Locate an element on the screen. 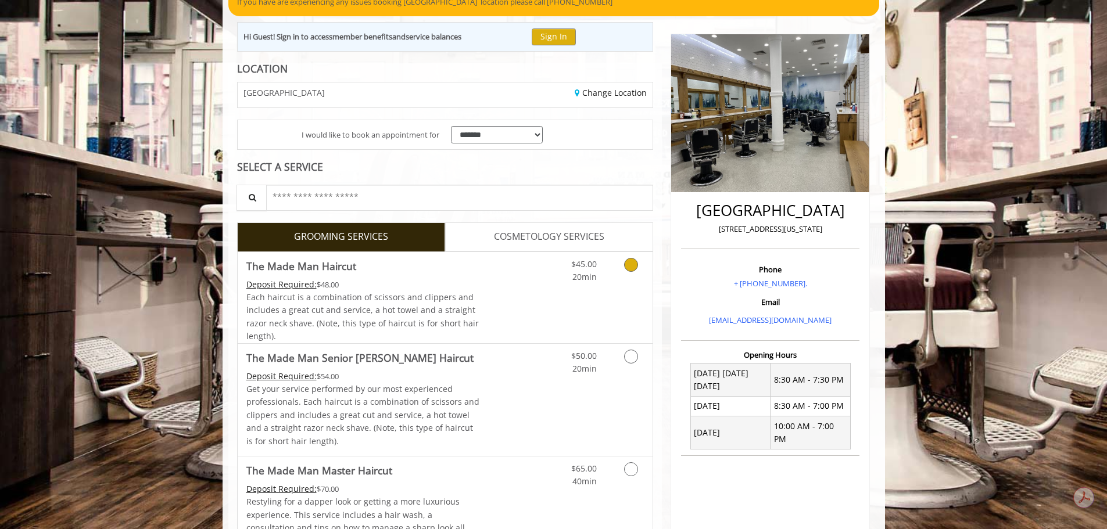 Image resolution: width=1107 pixels, height=529 pixels. h3: Email is located at coordinates (770, 302).